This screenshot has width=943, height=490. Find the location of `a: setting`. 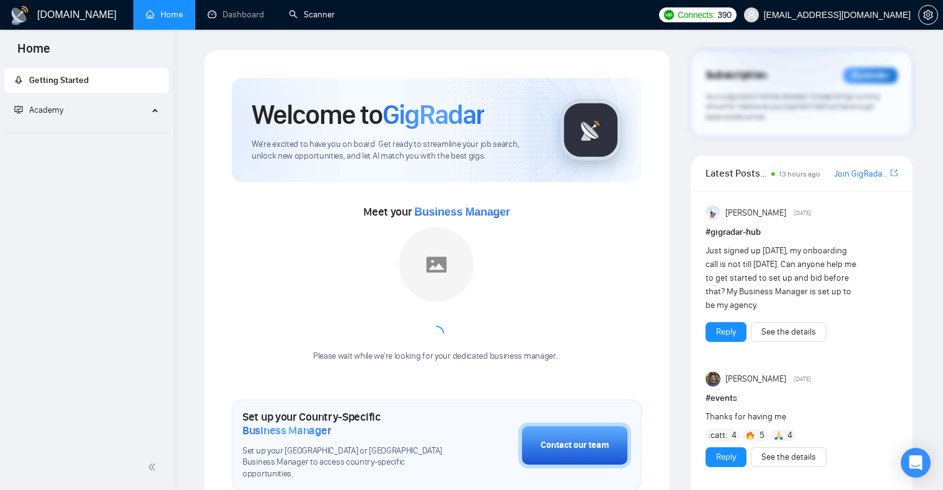

a: setting is located at coordinates (928, 15).